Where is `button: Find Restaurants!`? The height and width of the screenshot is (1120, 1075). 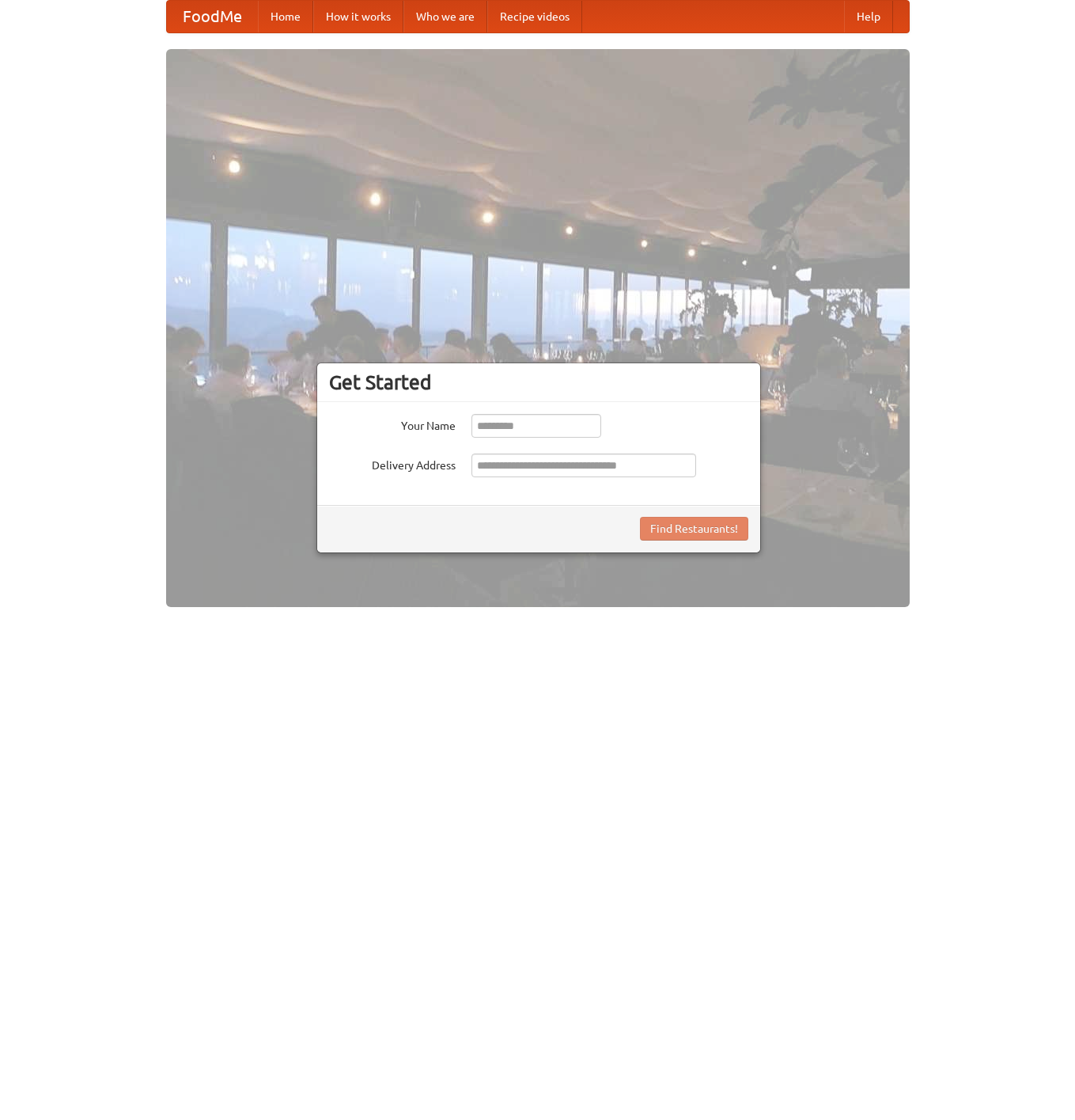 button: Find Restaurants! is located at coordinates (694, 528).